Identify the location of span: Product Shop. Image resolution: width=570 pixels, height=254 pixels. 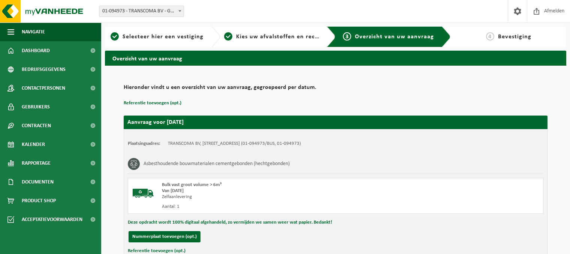
(39, 200).